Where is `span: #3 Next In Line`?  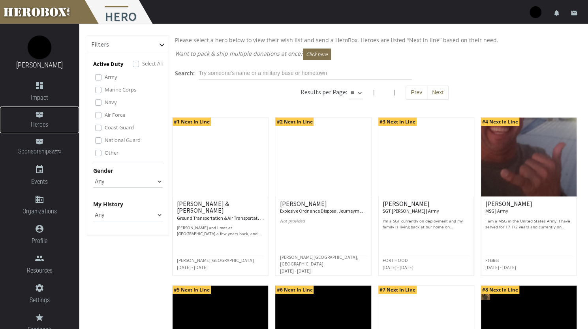
span: #3 Next In Line is located at coordinates (397, 122).